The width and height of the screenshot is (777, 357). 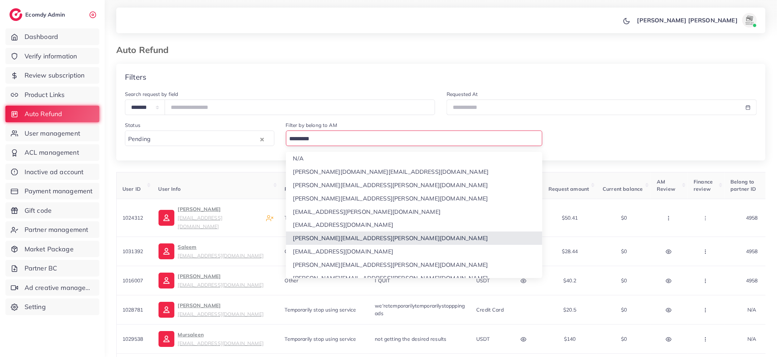 I want to click on span: Payment management, so click(x=58, y=191).